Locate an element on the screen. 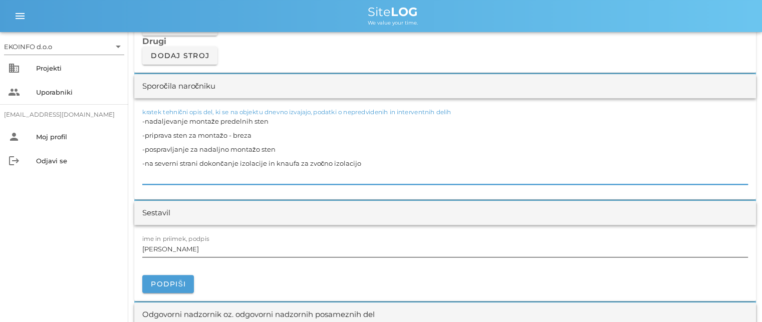 Image resolution: width=762 pixels, height=322 pixels. i: person is located at coordinates (14, 137).